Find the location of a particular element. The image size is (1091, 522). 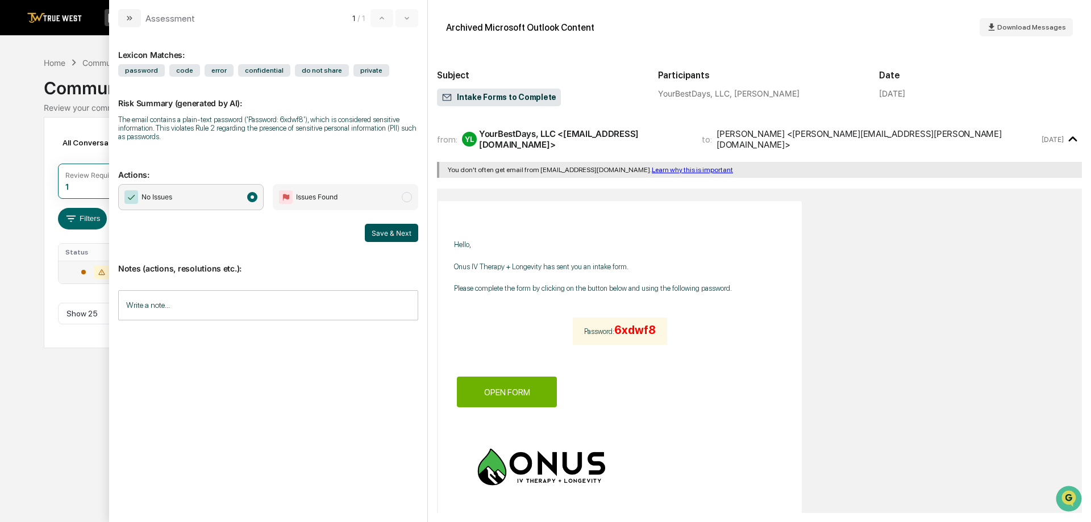

div: The email contains a plain-text password ('Password: 6xdwf8'), which is considered sensitive info... is located at coordinates (268, 128).